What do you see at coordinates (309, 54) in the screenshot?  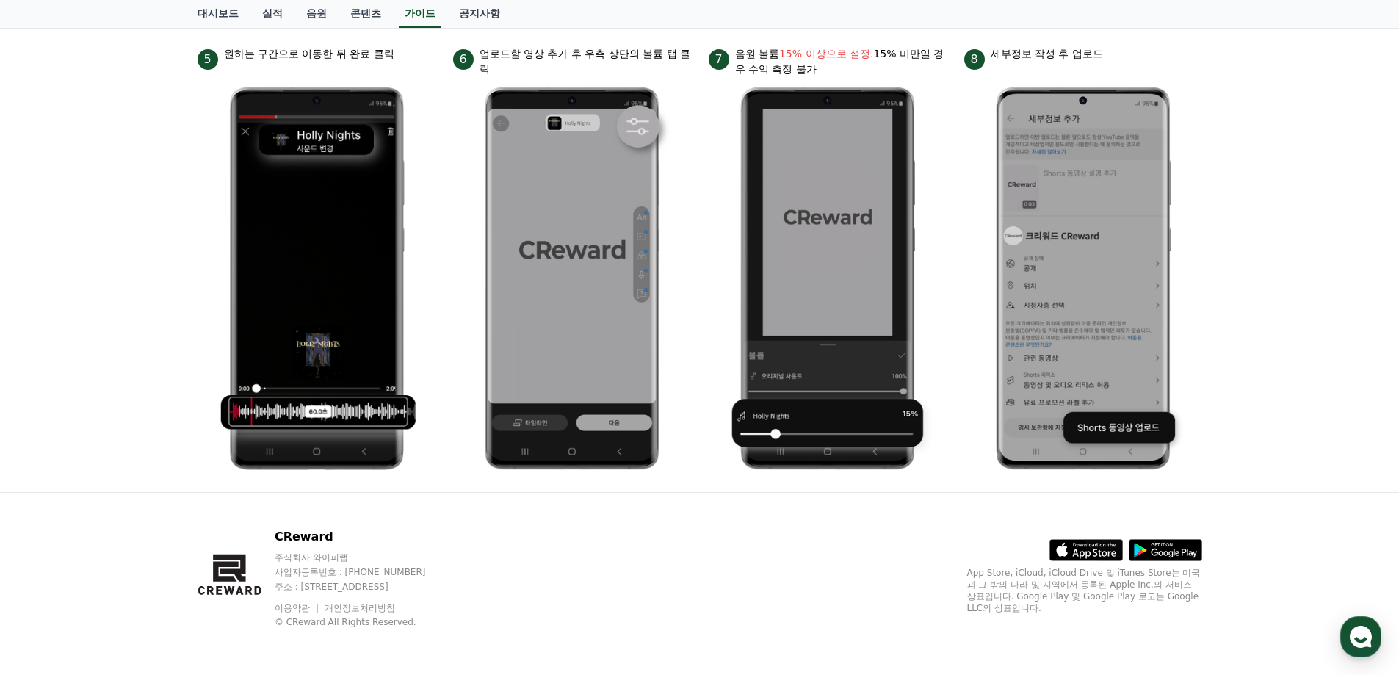 I see `p: 원하는 구간으로 이동한 뒤 완료 클릭` at bounding box center [309, 54].